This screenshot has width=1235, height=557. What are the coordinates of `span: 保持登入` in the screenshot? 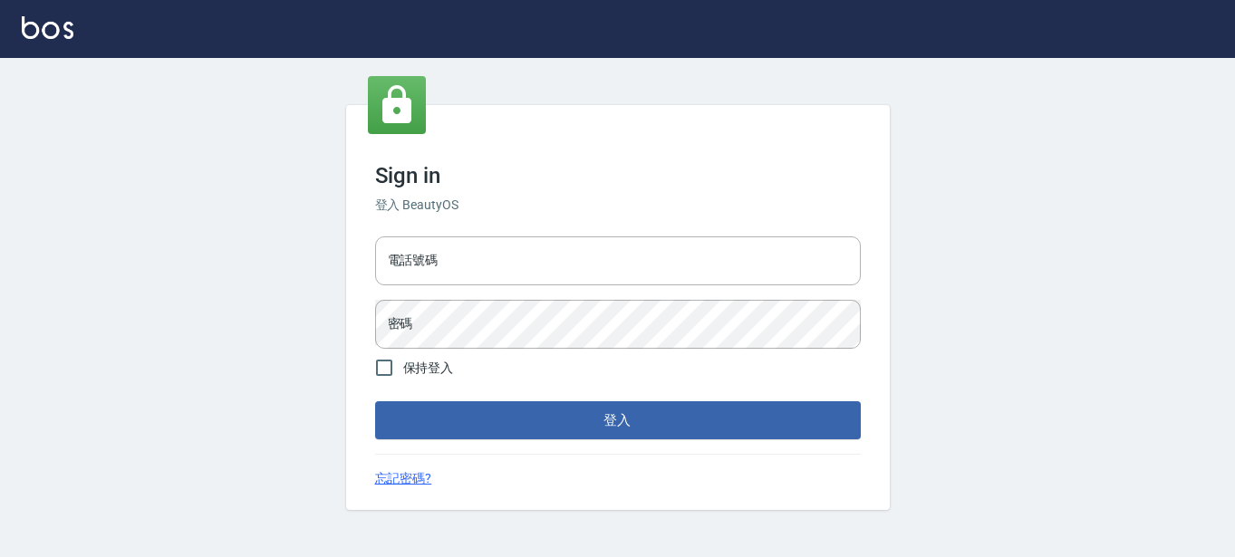 It's located at (429, 368).